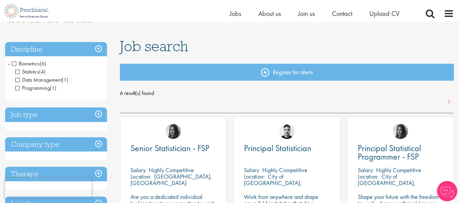  What do you see at coordinates (389, 152) in the screenshot?
I see `span: Principal Statistical Programmer - FSP` at bounding box center [389, 152].